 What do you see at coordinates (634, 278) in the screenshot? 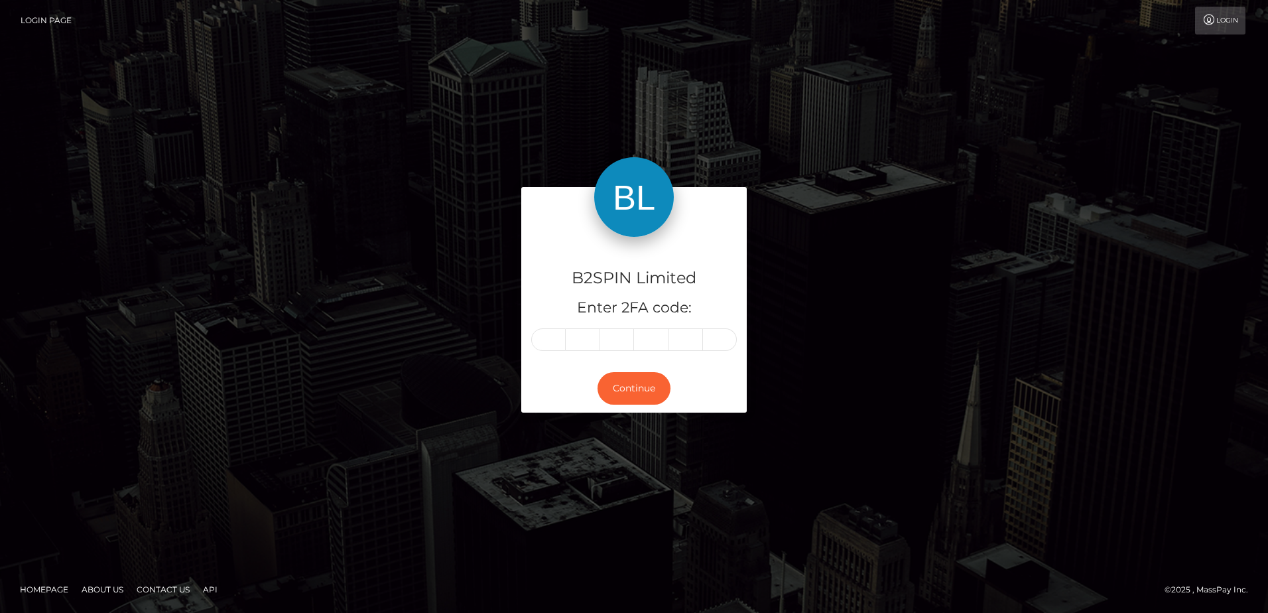
I see `h4: B2SPIN Limited` at bounding box center [634, 278].